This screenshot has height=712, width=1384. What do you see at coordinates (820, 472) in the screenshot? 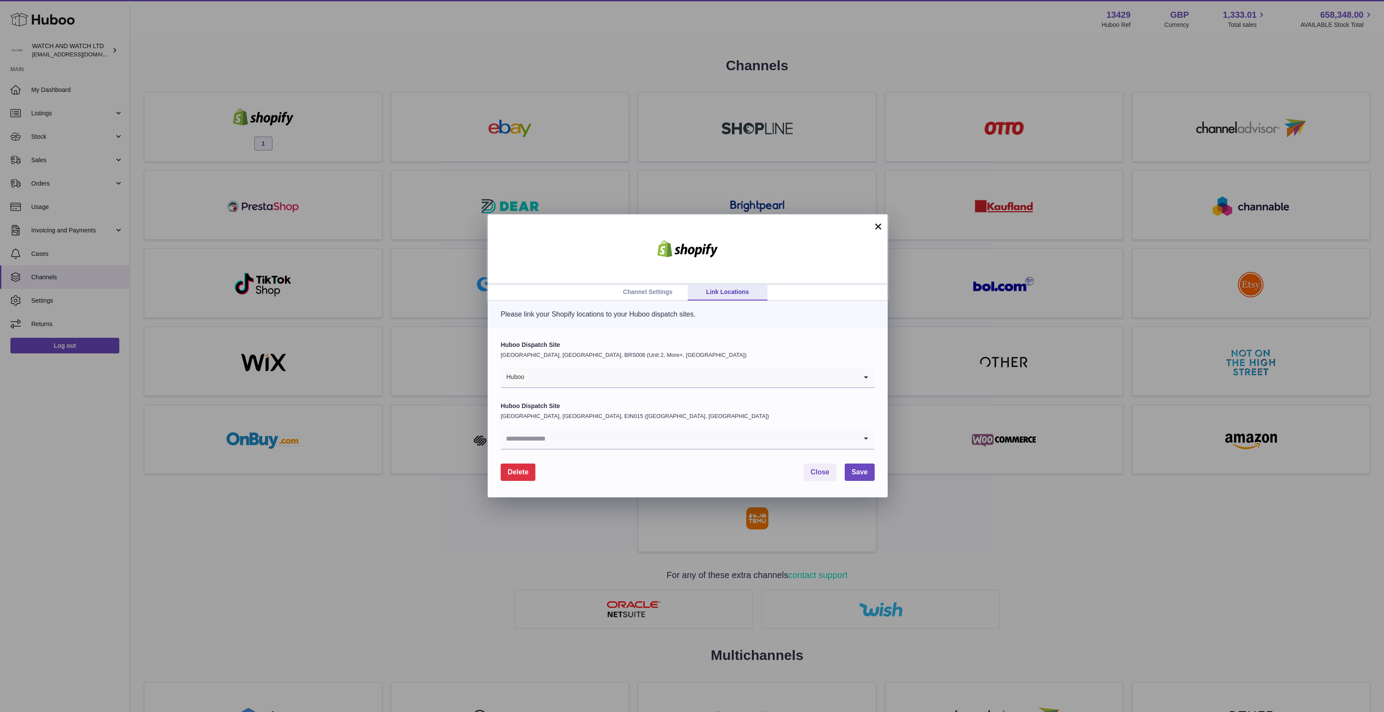
I see `span: Close` at bounding box center [820, 472].